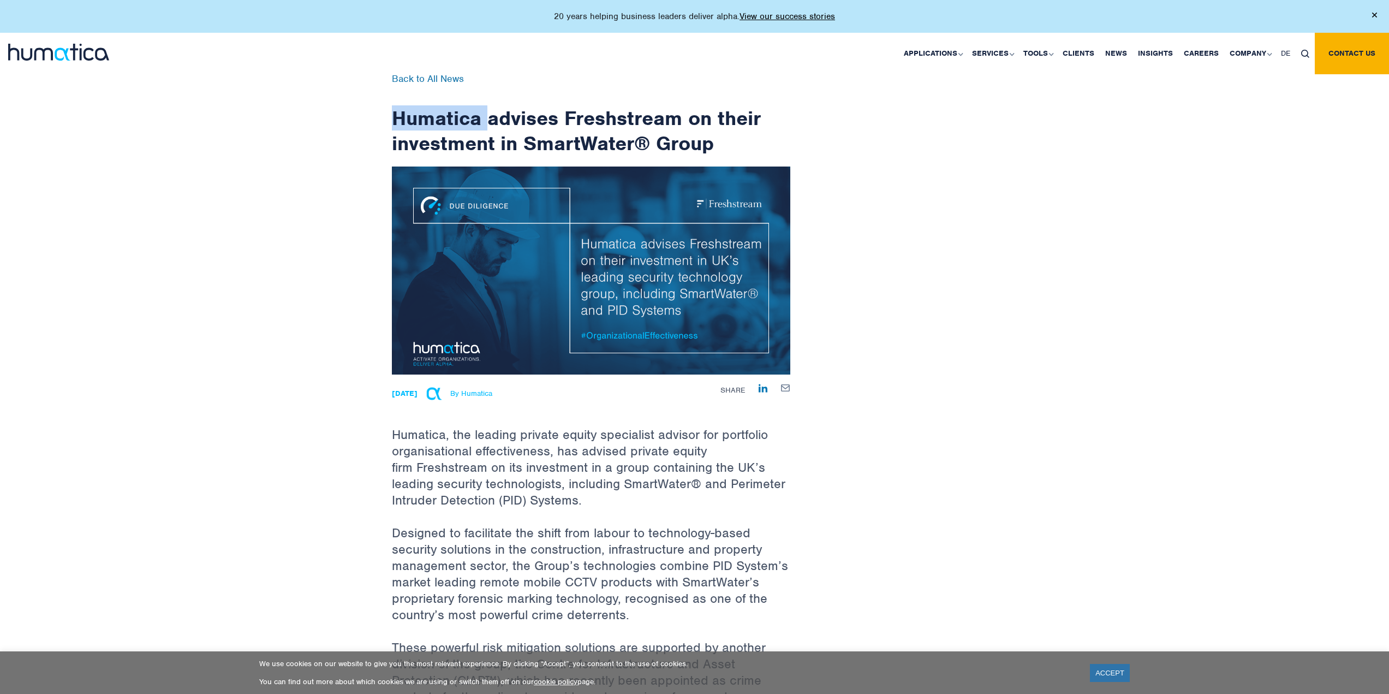  Describe the element at coordinates (591, 115) in the screenshot. I see `h1: Humatica advises Freshstream on their investment in SmartWater® Group` at that location.